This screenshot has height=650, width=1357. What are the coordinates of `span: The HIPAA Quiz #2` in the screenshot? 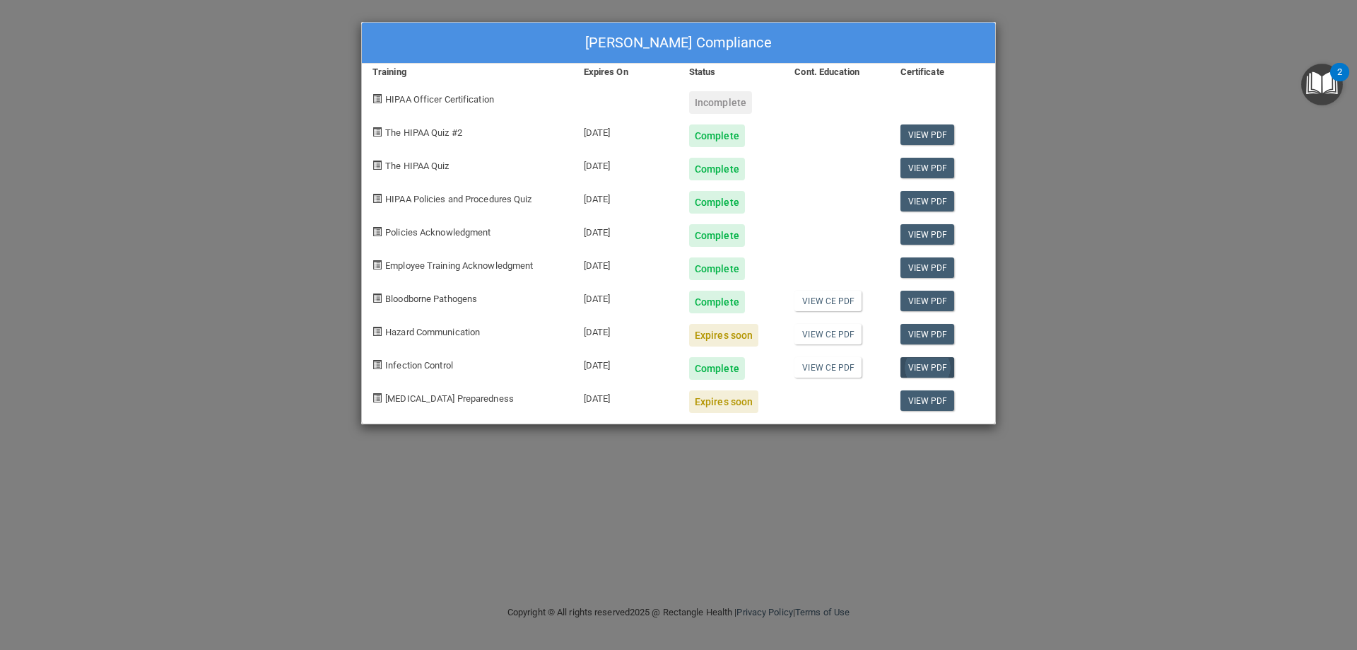 It's located at (423, 132).